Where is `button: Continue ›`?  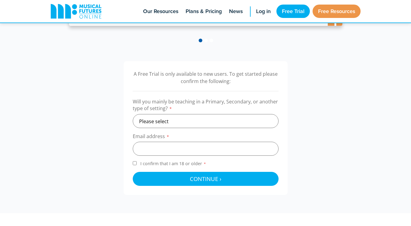
button: Continue › is located at coordinates (206, 179).